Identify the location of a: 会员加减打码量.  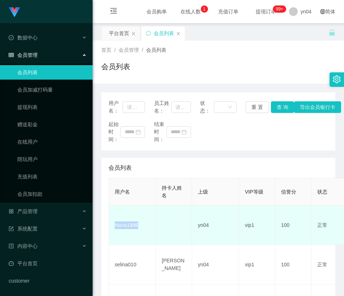
(52, 90).